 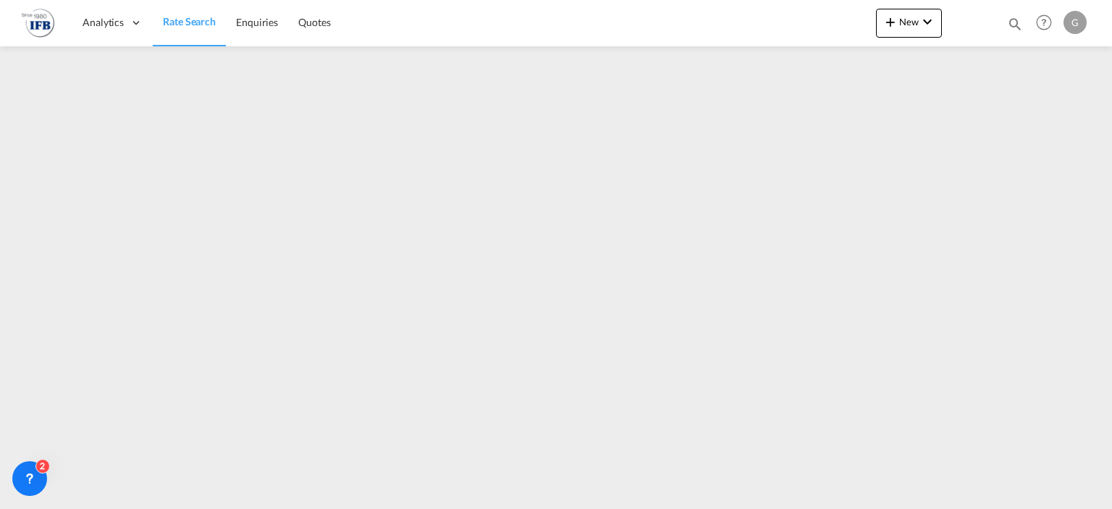 What do you see at coordinates (1044, 22) in the screenshot?
I see `span: Help` at bounding box center [1044, 22].